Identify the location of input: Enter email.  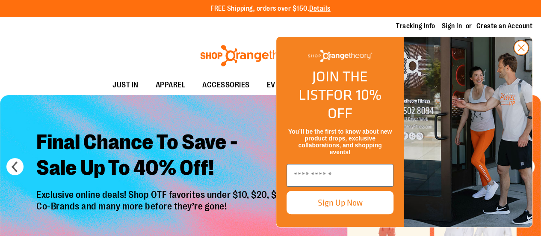
(340, 175).